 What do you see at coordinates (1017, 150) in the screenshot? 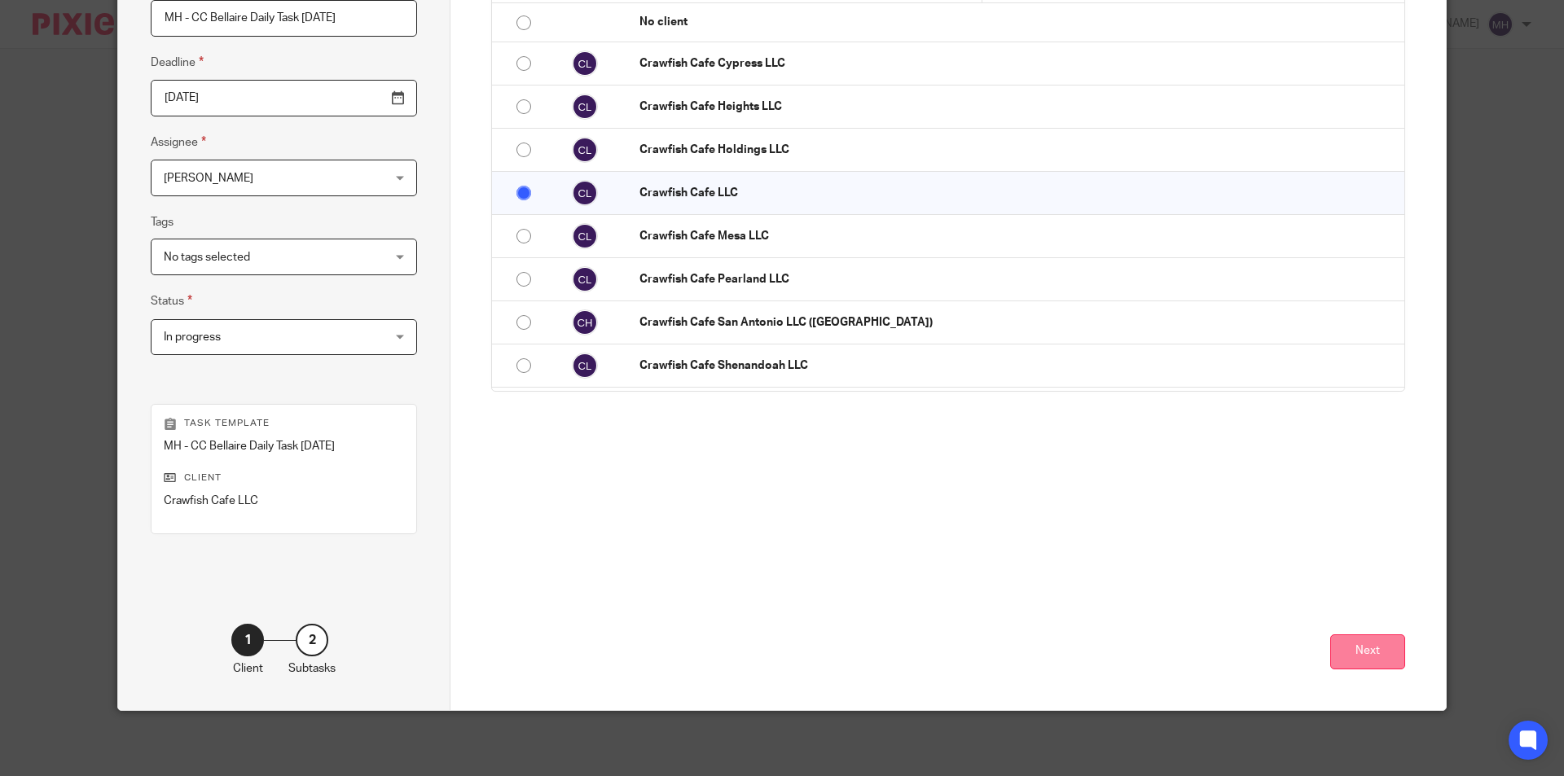
I see `p: Crawfish Cafe Holdings LLC` at bounding box center [1017, 150].